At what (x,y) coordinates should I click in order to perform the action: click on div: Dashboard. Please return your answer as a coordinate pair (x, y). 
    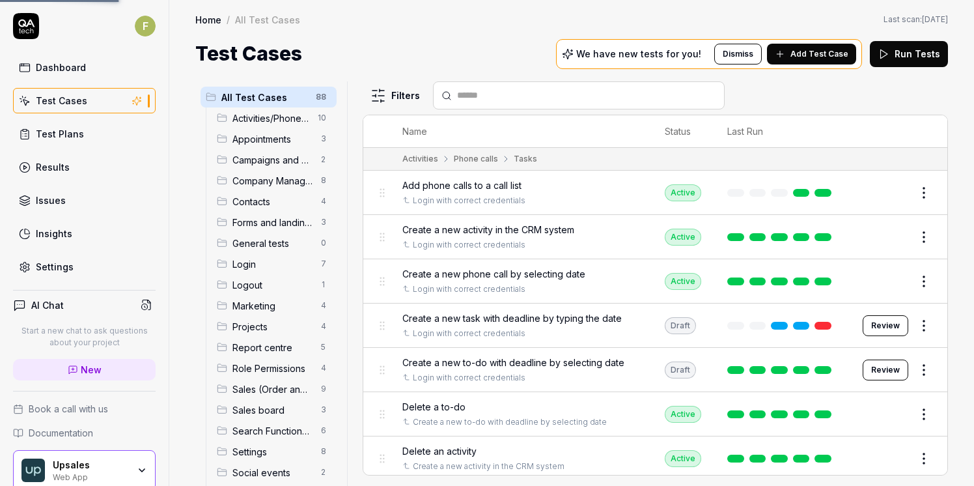
    Looking at the image, I should click on (61, 67).